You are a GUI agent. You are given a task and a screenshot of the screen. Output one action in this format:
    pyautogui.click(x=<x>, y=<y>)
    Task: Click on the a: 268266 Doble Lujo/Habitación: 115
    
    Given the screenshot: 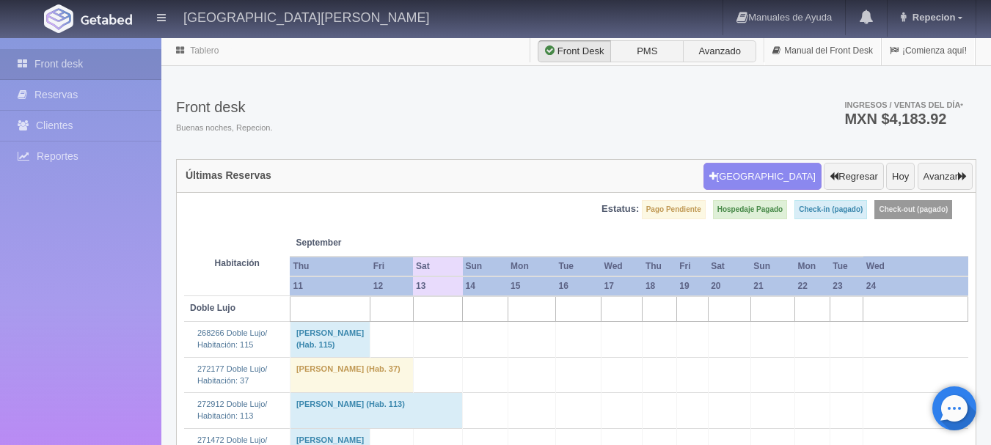 What is the action you would take?
    pyautogui.click(x=232, y=339)
    